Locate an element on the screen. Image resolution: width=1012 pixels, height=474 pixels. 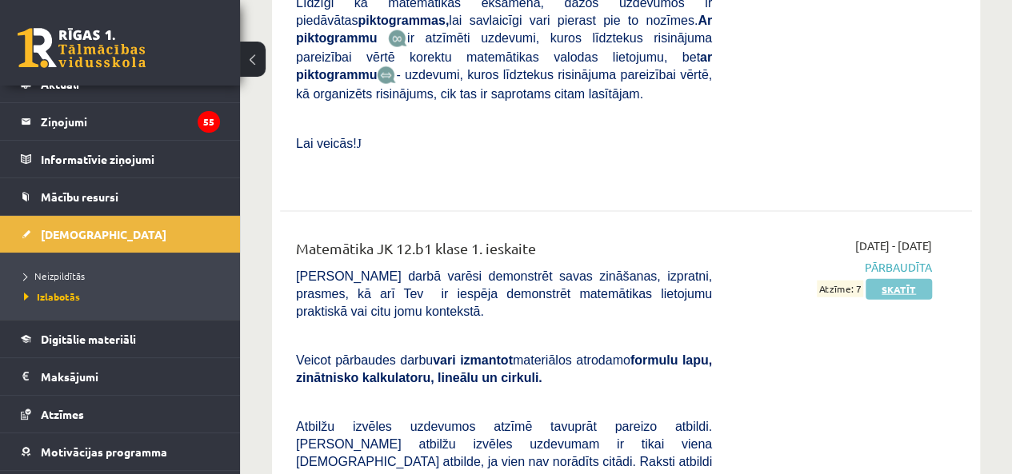
span: Lai veicās! is located at coordinates (326, 143).